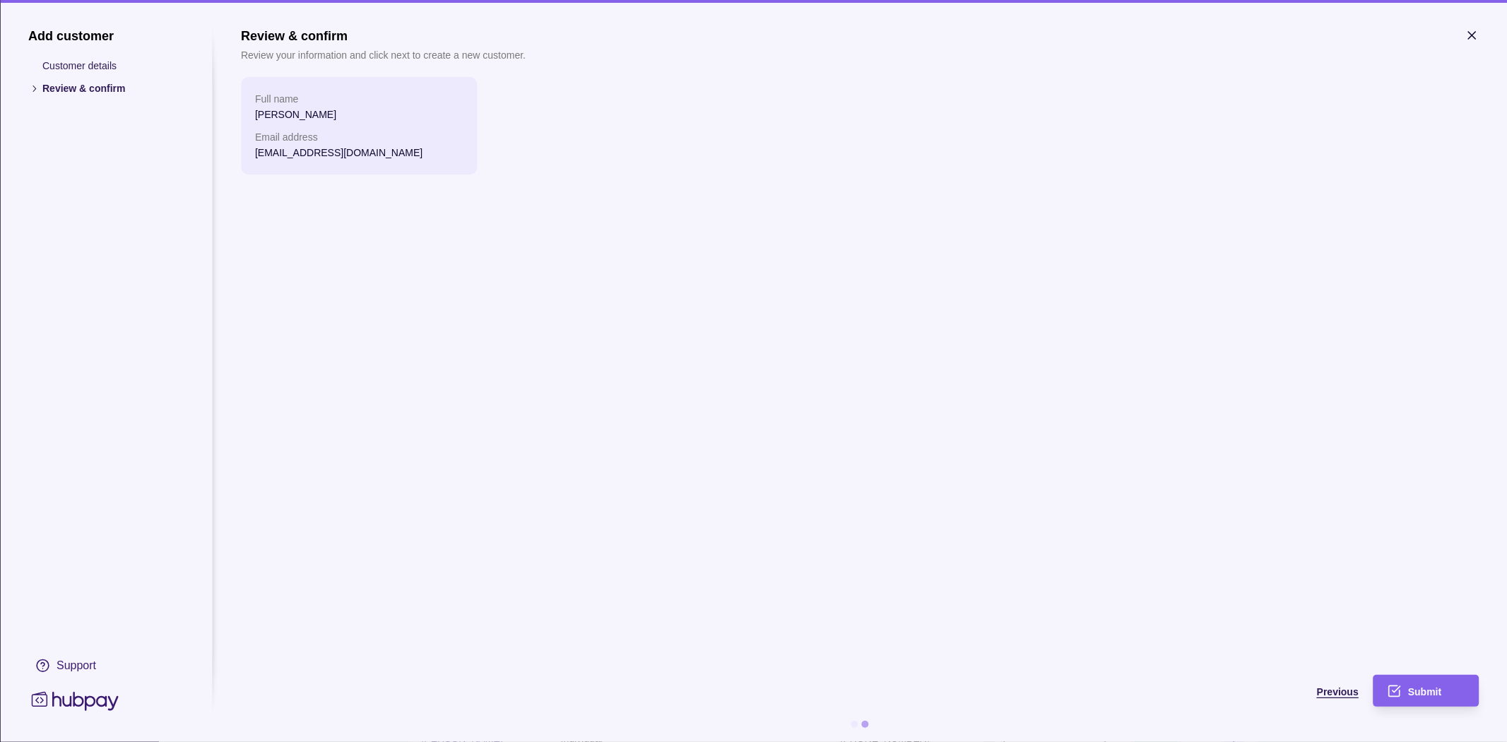 Image resolution: width=1507 pixels, height=742 pixels. What do you see at coordinates (76, 666) in the screenshot?
I see `div: Support` at bounding box center [76, 666].